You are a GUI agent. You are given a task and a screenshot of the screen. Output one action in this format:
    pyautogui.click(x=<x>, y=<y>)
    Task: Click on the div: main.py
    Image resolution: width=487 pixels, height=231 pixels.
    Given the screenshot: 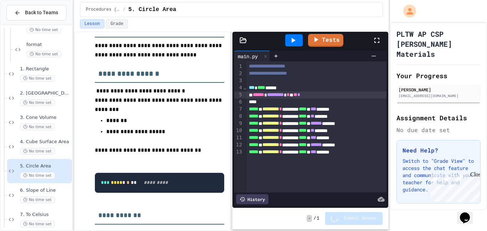 What is the action you would take?
    pyautogui.click(x=248, y=56)
    